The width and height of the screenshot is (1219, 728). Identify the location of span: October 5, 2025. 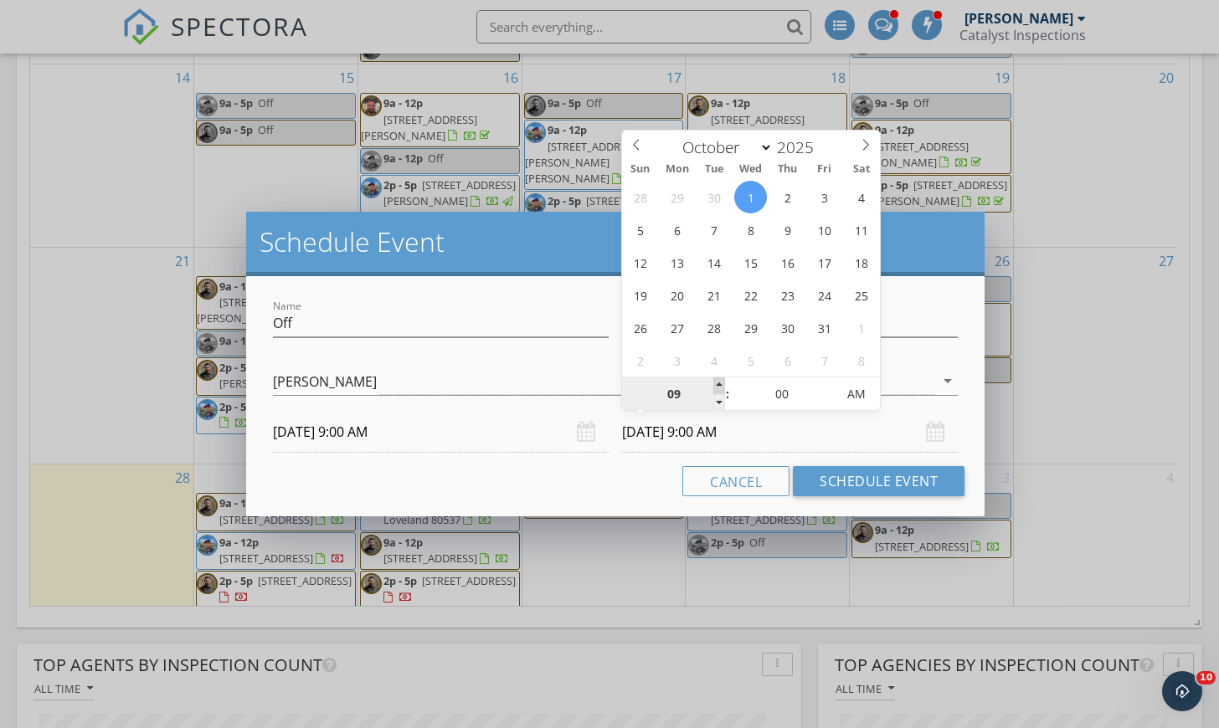
(640, 229).